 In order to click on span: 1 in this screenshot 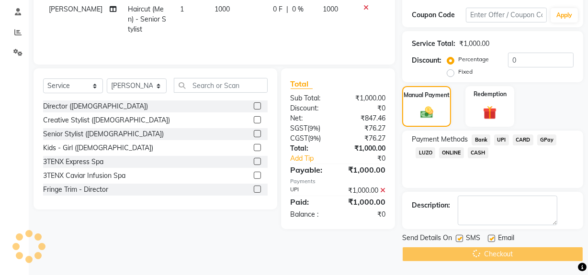, I will do `click(182, 9)`.